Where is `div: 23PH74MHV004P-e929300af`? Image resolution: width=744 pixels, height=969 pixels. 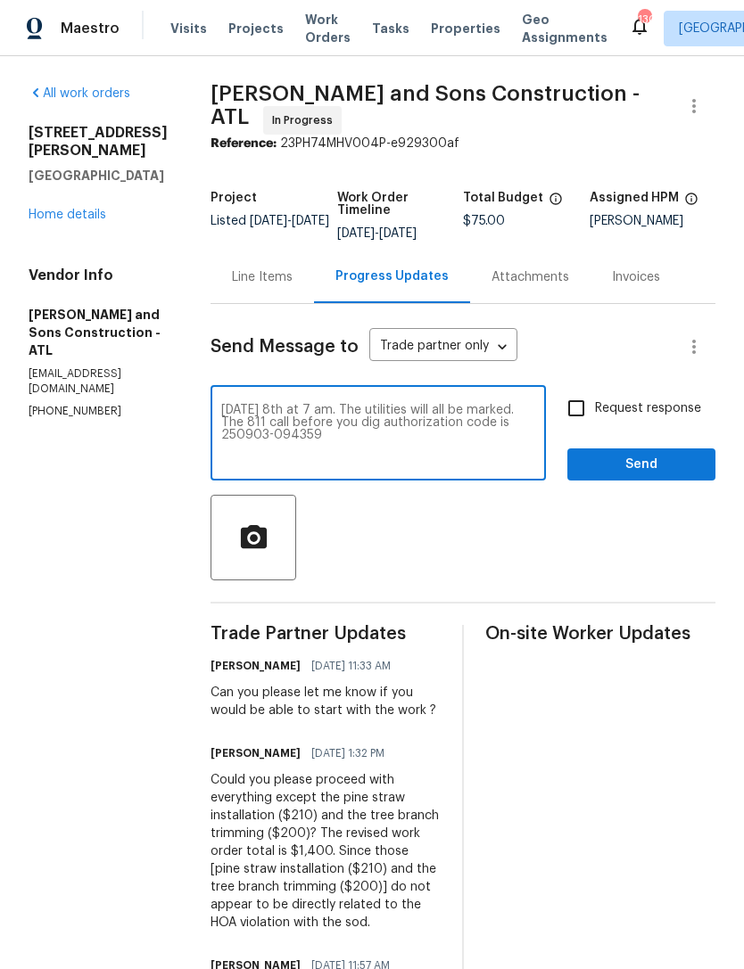
div: 23PH74MHV004P-e929300af is located at coordinates (463, 144).